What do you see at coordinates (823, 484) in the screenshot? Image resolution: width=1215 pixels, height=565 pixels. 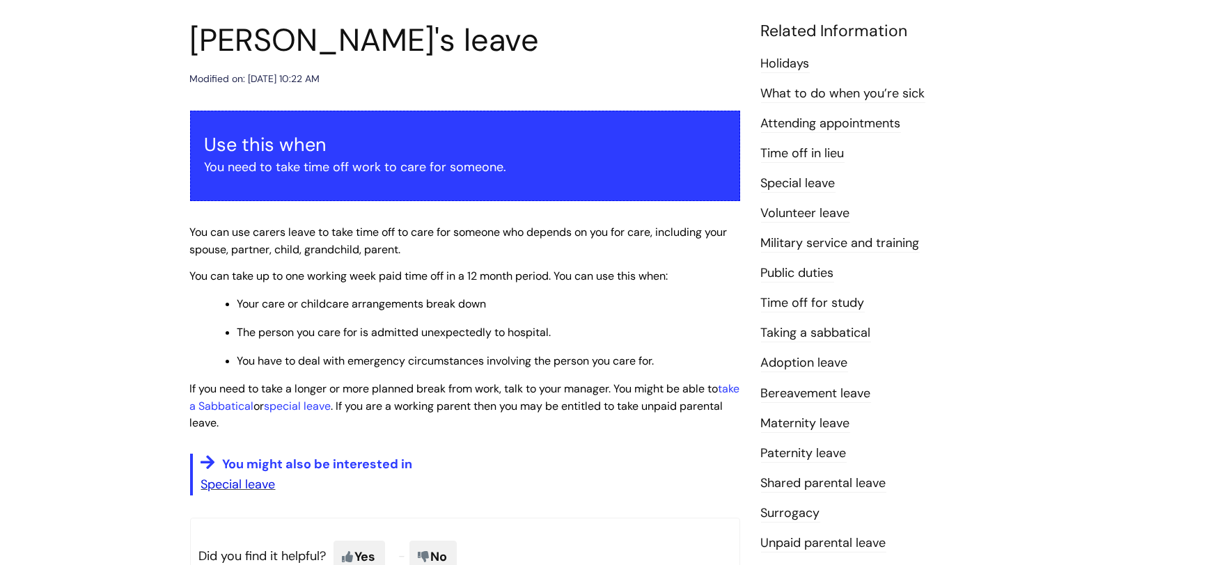 I see `a: Shared parental leave` at bounding box center [823, 484].